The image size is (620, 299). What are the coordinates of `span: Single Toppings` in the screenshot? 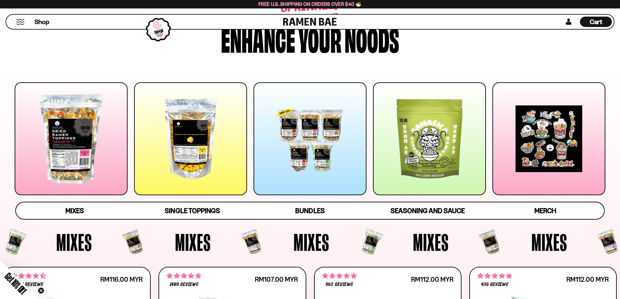 It's located at (192, 210).